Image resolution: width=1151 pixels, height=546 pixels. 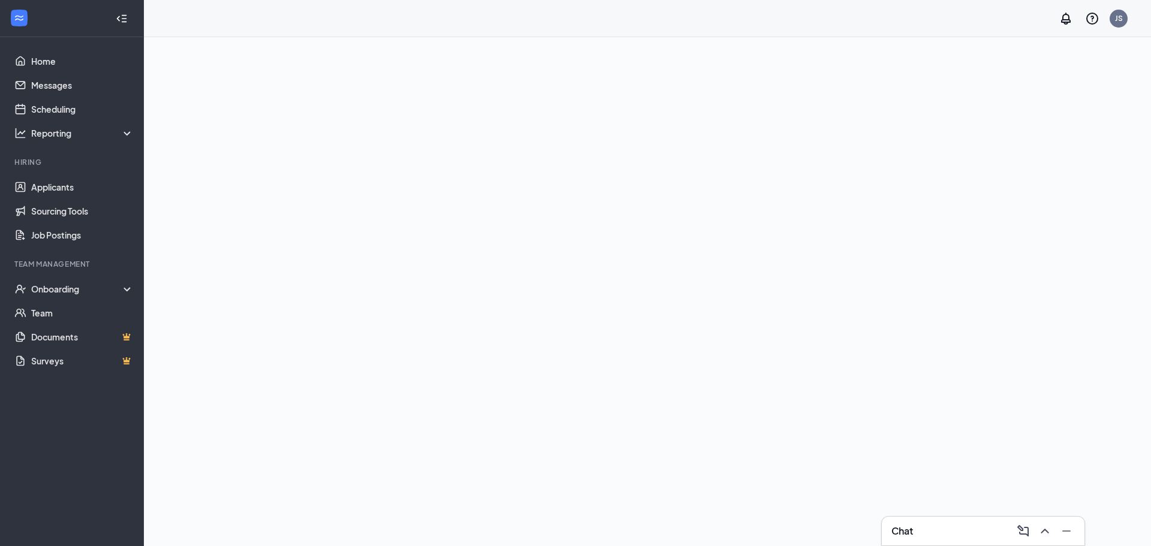 What do you see at coordinates (1022, 531) in the screenshot?
I see `button: ComposeMessage` at bounding box center [1022, 531].